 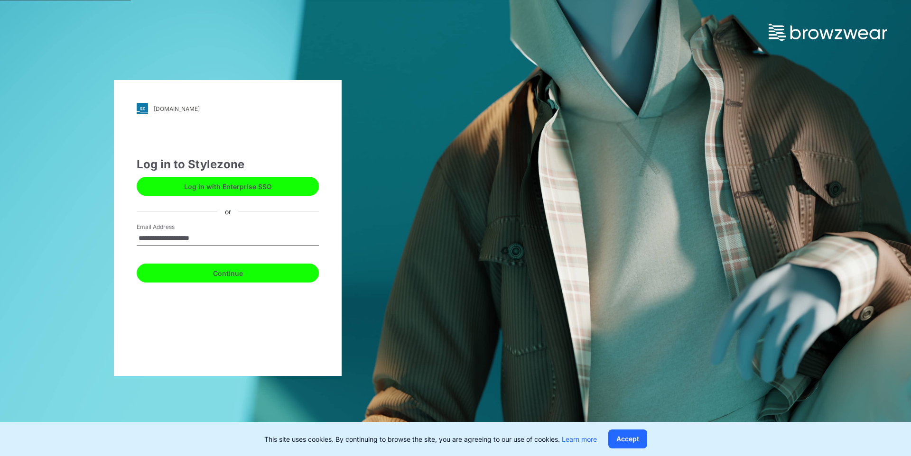 I want to click on img: browzwear-logo.73288ffb.svg, so click(x=828, y=32).